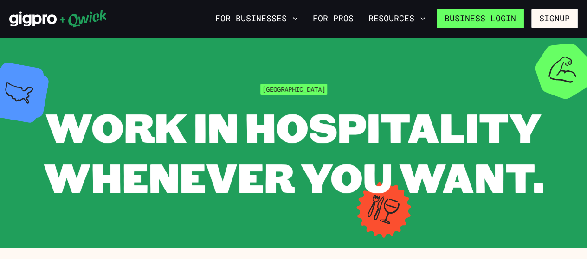 The width and height of the screenshot is (587, 259). I want to click on a: Business Login, so click(480, 19).